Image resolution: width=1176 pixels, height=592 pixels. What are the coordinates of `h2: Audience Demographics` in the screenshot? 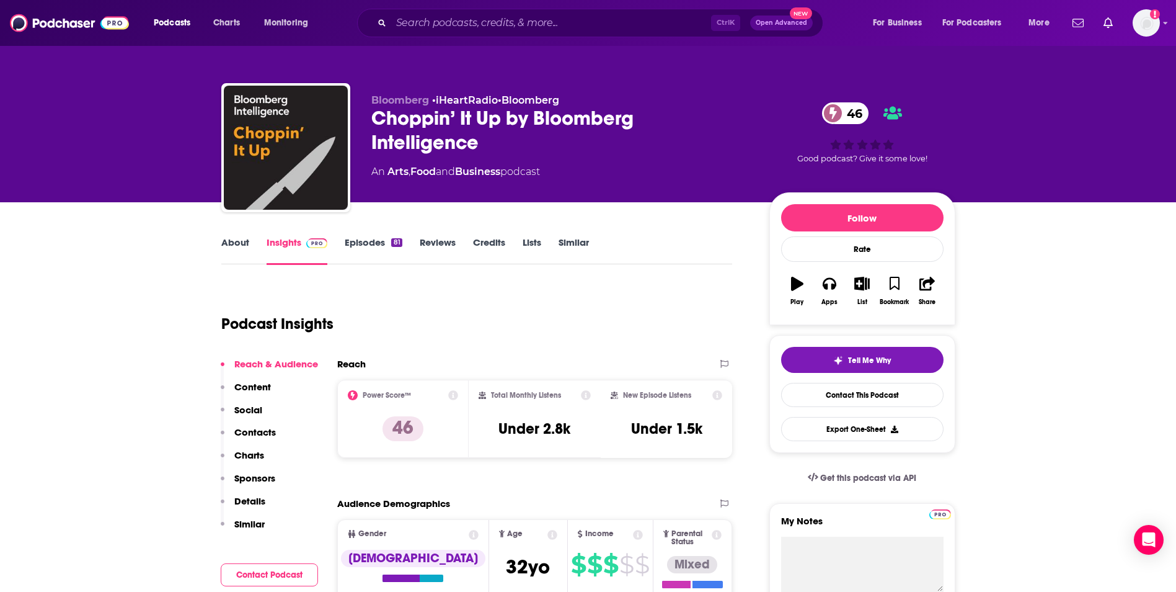 It's located at (394, 503).